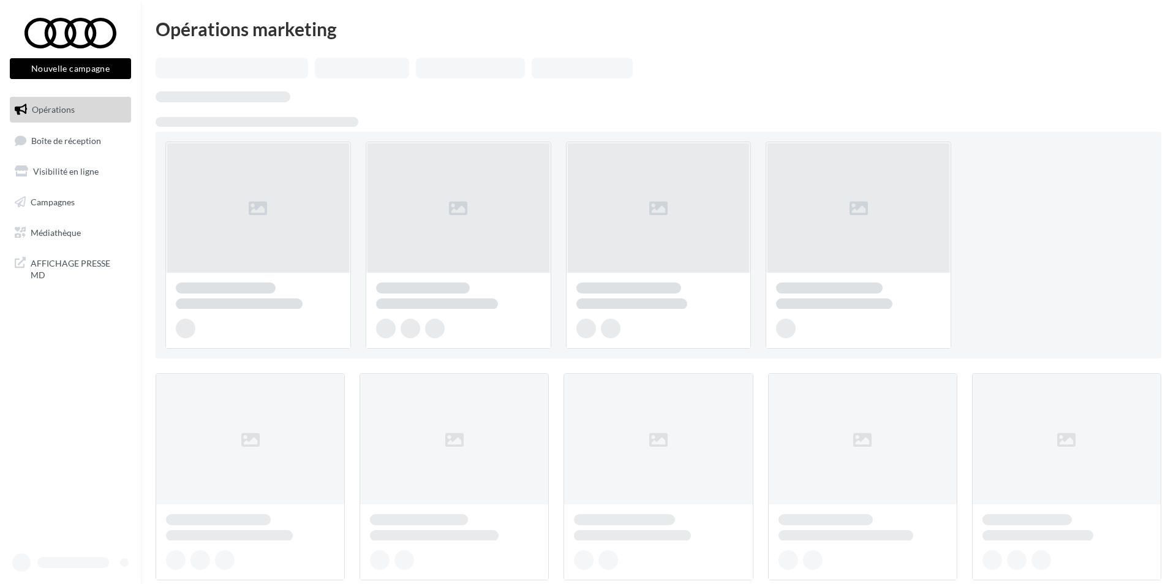 The height and width of the screenshot is (584, 1176). Describe the element at coordinates (70, 172) in the screenshot. I see `a: Visibilité en ligne` at that location.